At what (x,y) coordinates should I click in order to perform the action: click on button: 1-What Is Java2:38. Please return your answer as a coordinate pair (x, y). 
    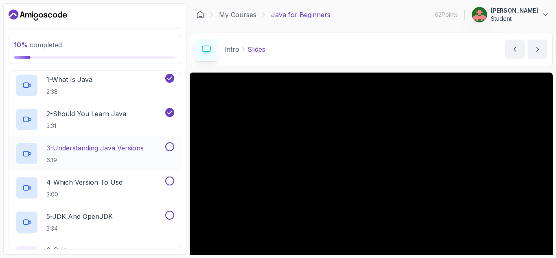
    Looking at the image, I should click on (95, 85).